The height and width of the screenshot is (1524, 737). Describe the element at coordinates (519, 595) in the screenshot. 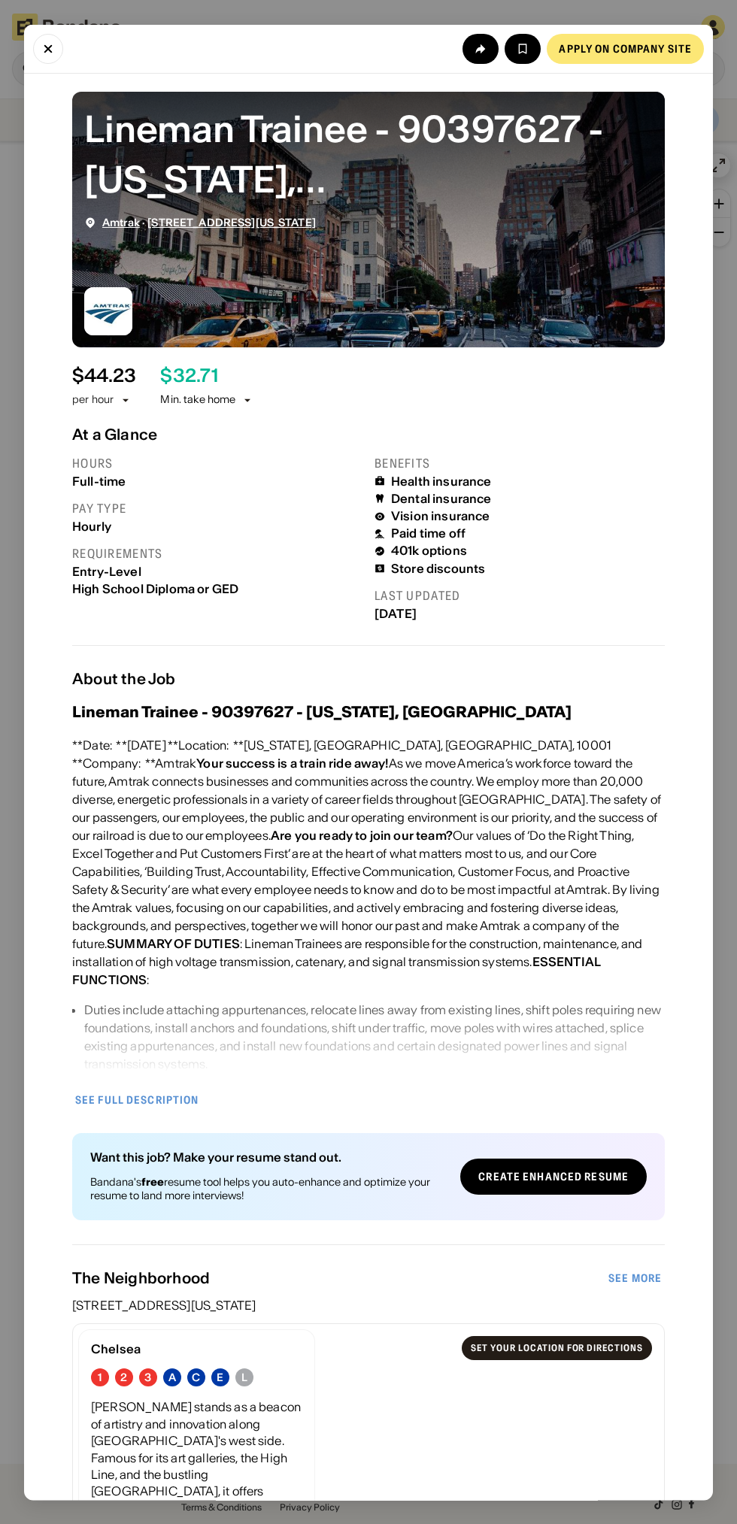

I see `div: Last updated` at that location.